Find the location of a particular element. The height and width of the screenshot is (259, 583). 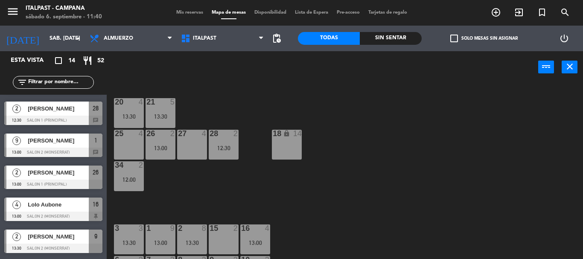

div: 16 is located at coordinates (241, 229).